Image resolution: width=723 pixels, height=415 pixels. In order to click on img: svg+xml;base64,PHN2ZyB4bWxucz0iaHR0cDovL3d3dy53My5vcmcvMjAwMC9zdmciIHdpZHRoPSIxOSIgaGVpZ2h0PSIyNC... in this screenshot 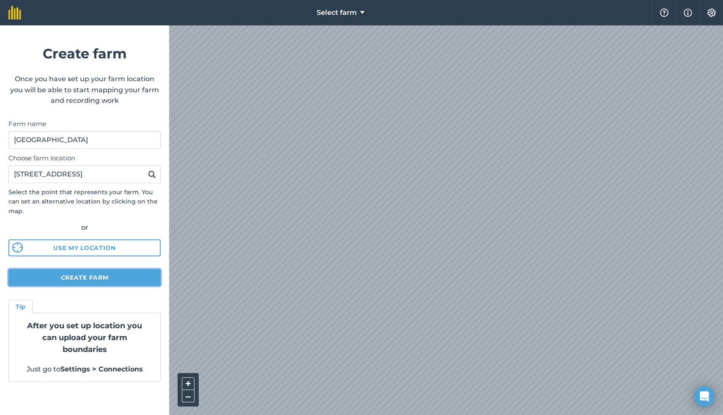, I will do `click(152, 174)`.